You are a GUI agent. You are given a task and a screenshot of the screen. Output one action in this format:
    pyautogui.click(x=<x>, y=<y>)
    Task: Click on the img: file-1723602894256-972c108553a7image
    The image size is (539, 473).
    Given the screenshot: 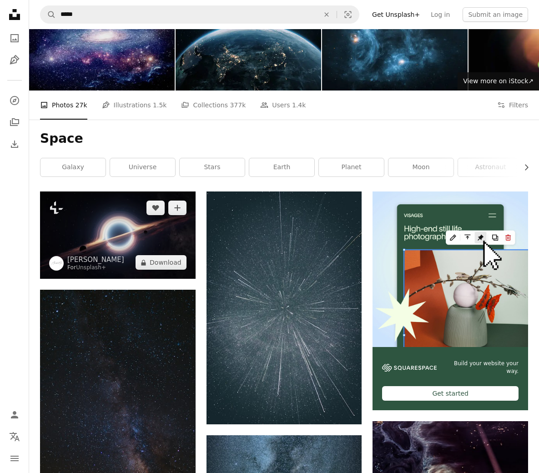 What is the action you would take?
    pyautogui.click(x=450, y=269)
    